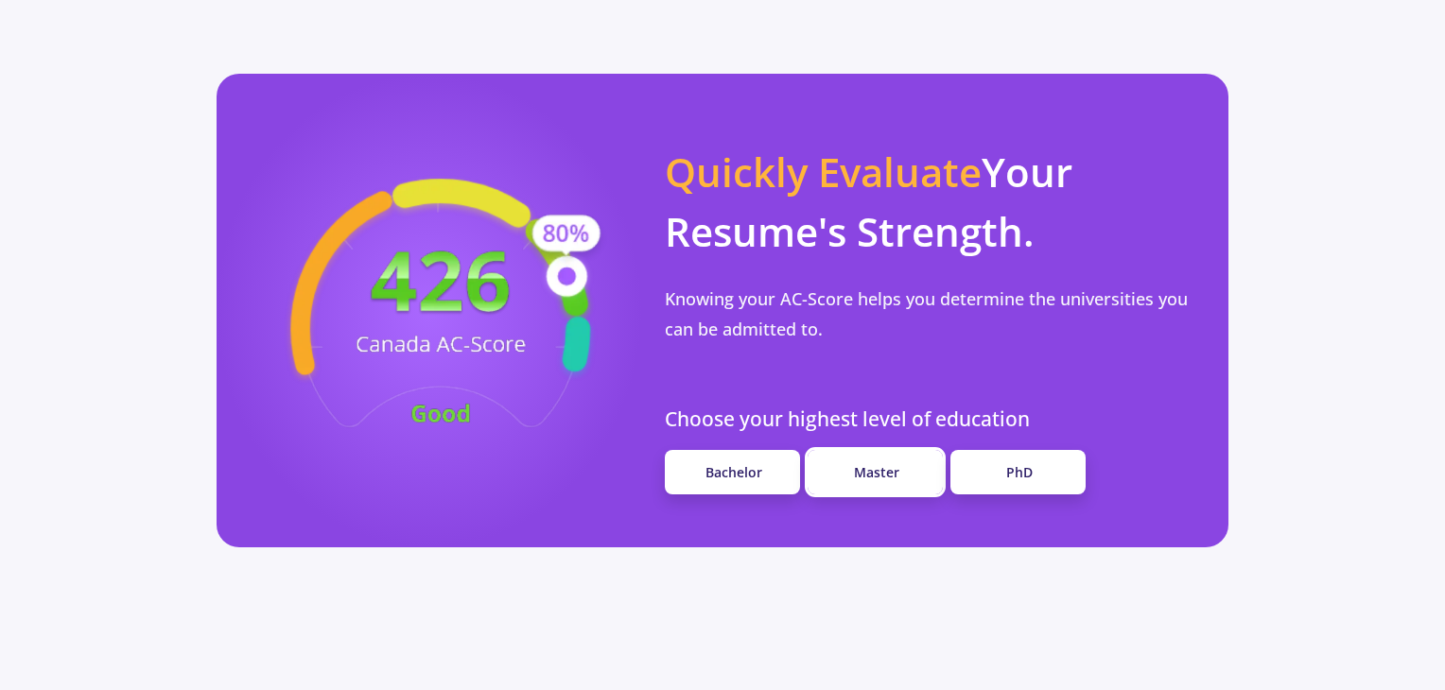  Describe the element at coordinates (877, 472) in the screenshot. I see `span: Master` at that location.